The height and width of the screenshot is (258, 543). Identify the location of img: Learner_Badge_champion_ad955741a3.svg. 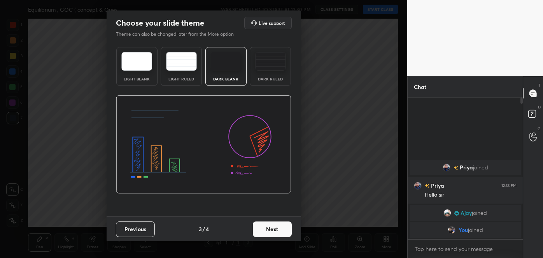
(456, 213).